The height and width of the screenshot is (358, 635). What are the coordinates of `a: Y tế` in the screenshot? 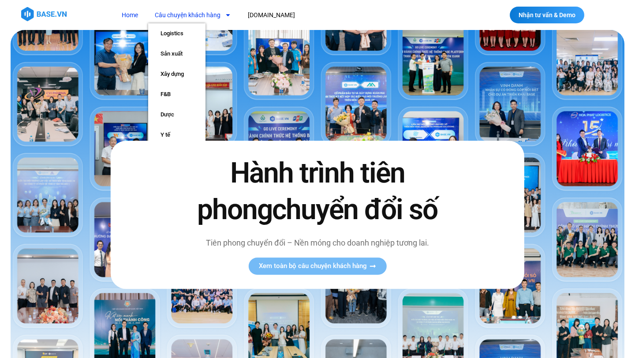 It's located at (177, 135).